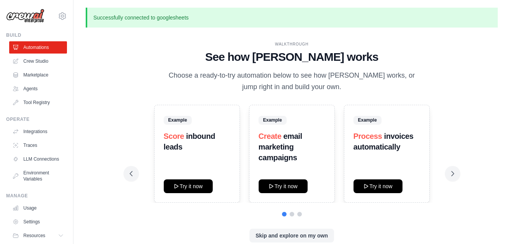  What do you see at coordinates (291, 18) in the screenshot?
I see `p: Successfully connected to googlesheets` at bounding box center [291, 18].